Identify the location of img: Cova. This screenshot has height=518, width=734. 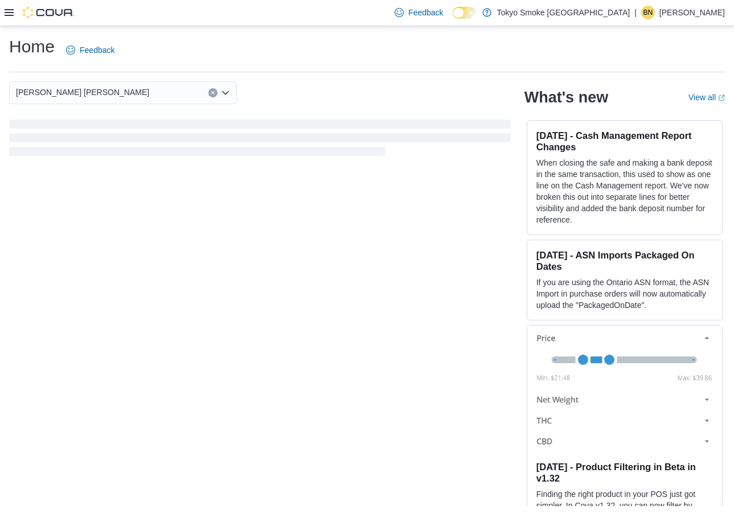
(48, 13).